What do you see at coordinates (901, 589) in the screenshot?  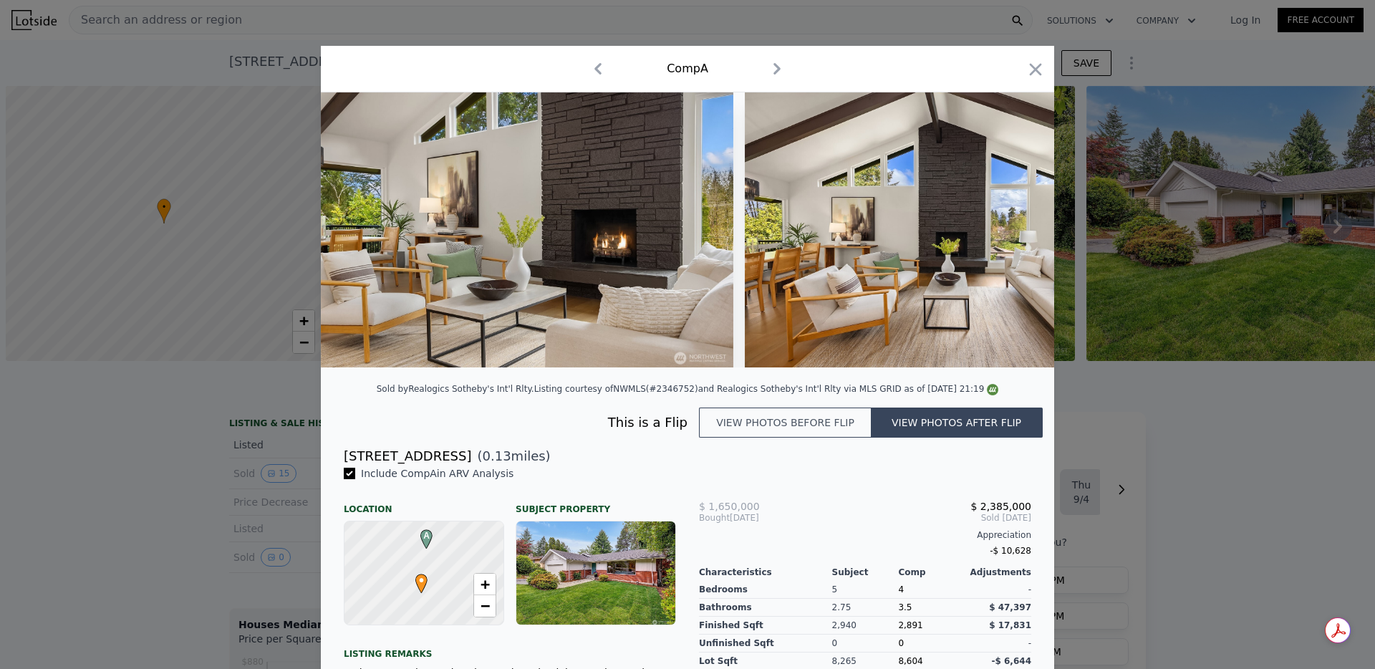 I see `span: 4` at bounding box center [901, 589].